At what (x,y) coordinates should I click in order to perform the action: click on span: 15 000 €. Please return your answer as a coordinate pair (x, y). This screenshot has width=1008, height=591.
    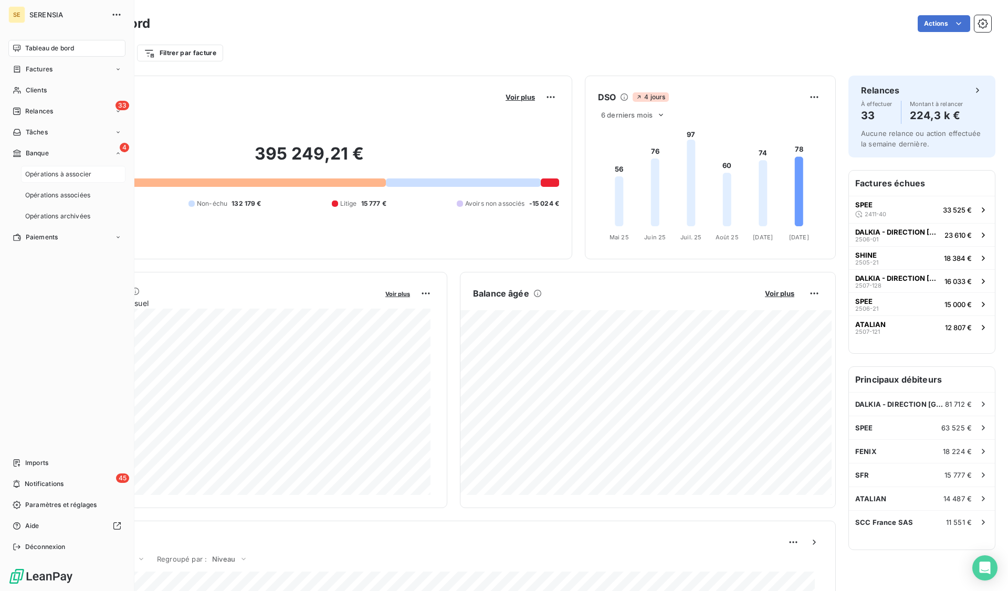
    Looking at the image, I should click on (958, 305).